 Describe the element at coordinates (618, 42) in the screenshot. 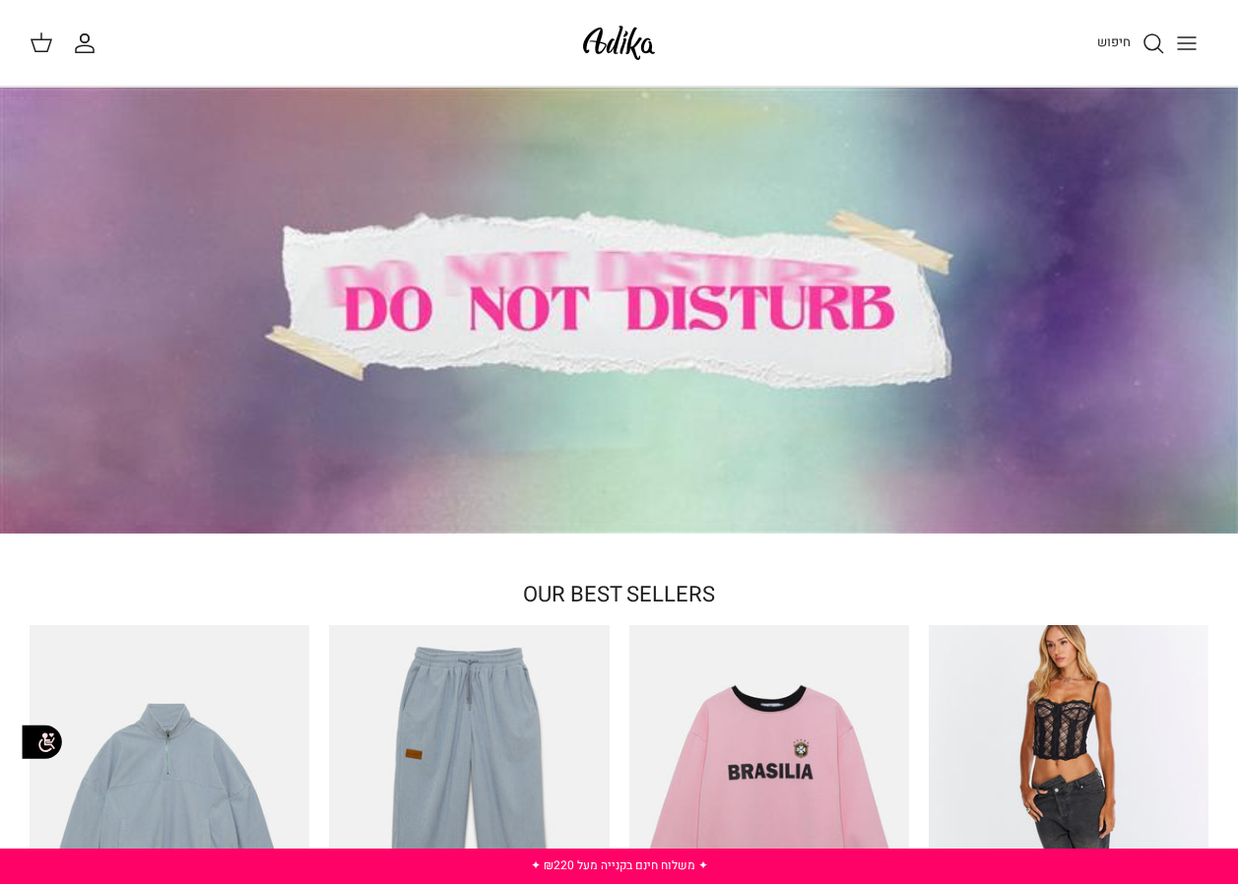

I see `a: Adika IL` at that location.